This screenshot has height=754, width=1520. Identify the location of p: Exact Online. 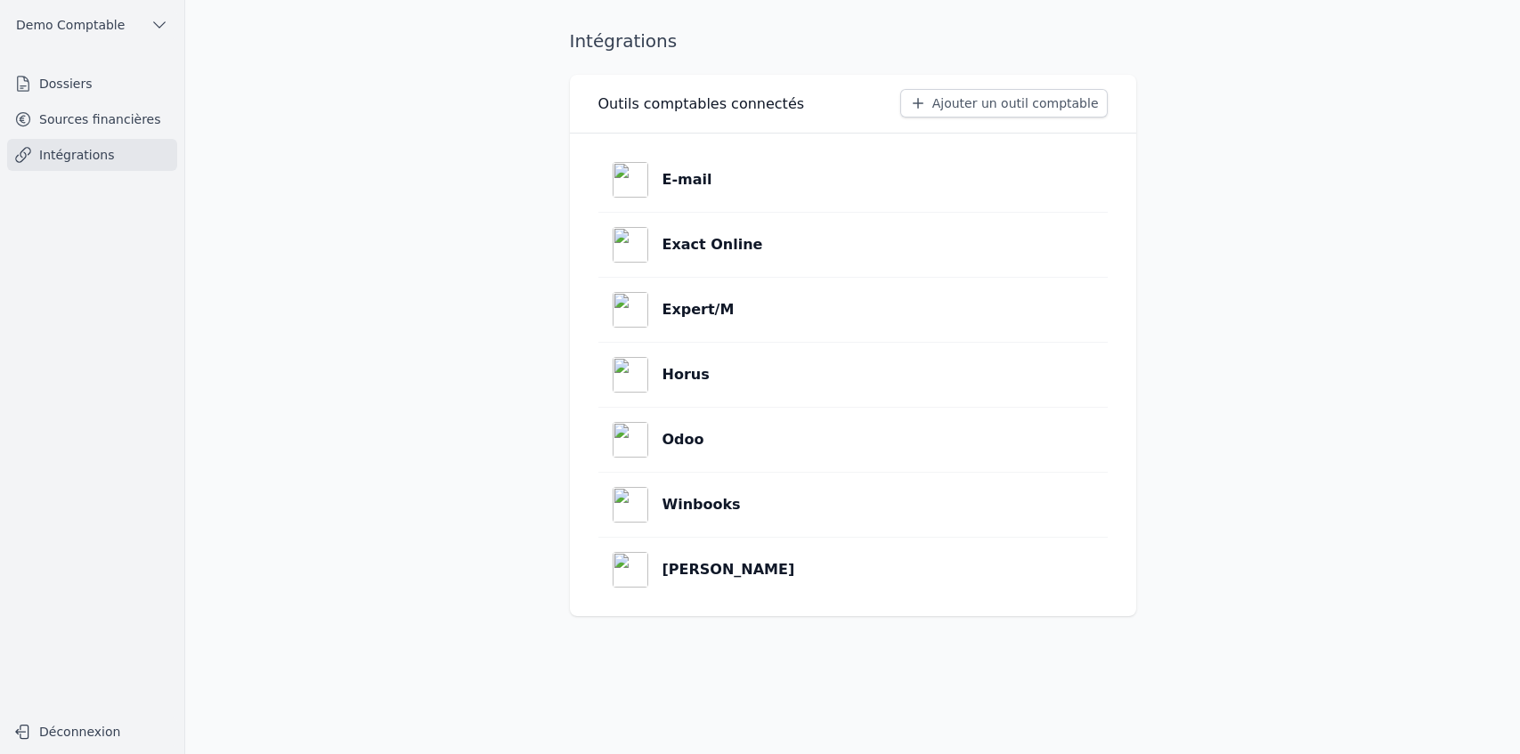
(712, 245).